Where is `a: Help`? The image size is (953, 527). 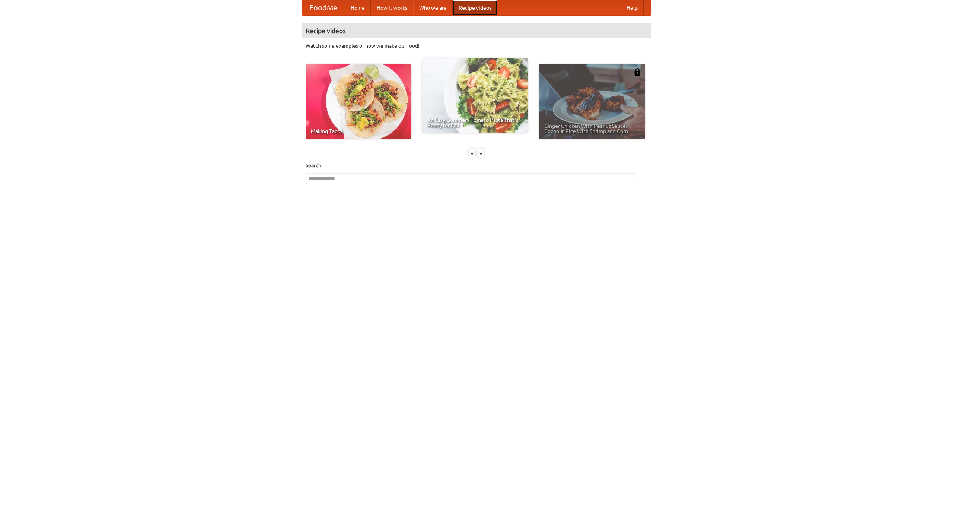
a: Help is located at coordinates (632, 8).